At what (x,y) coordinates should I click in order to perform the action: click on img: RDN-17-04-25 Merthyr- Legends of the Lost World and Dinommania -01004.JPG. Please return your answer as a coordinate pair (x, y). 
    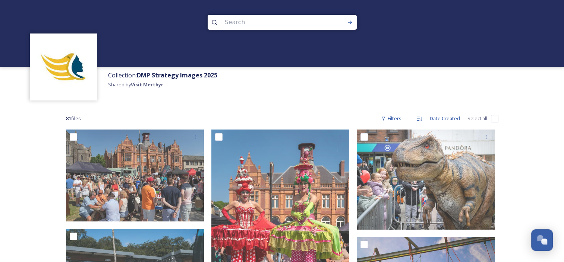
    Looking at the image, I should click on (425, 180).